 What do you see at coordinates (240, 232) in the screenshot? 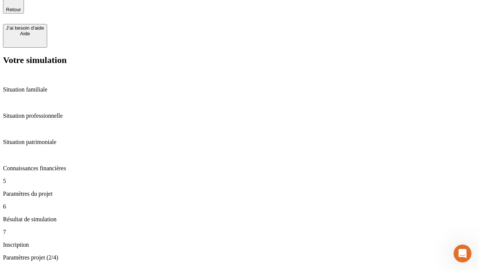
I see `p: 7` at bounding box center [240, 232].